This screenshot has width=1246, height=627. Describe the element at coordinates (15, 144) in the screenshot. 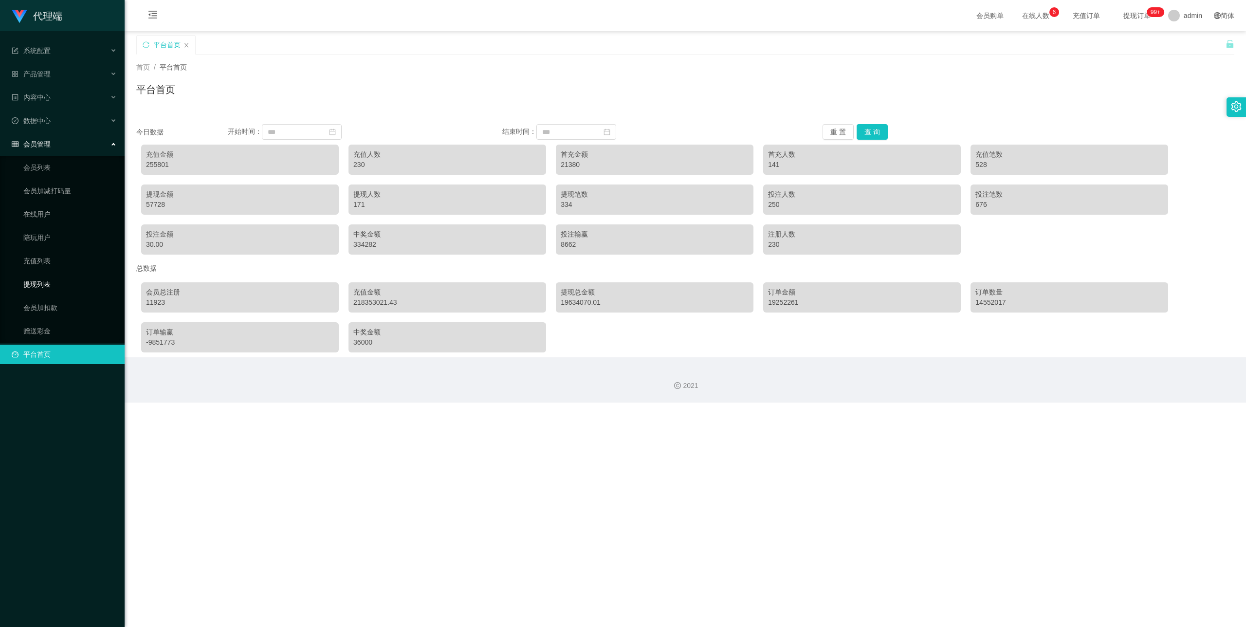

I see `i: 图标: table` at that location.